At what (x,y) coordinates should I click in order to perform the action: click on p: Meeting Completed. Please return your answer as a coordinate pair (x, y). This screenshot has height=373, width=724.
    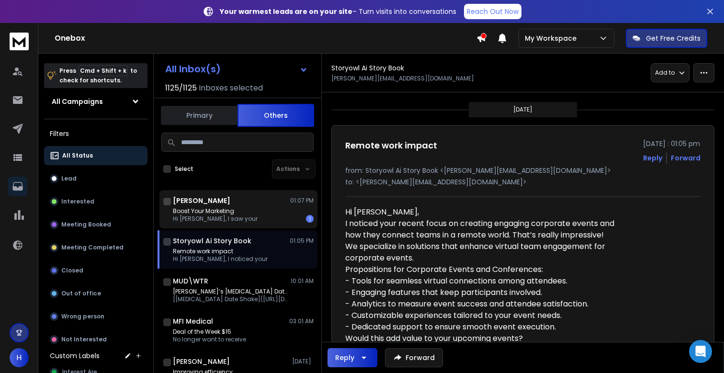
    Looking at the image, I should click on (92, 248).